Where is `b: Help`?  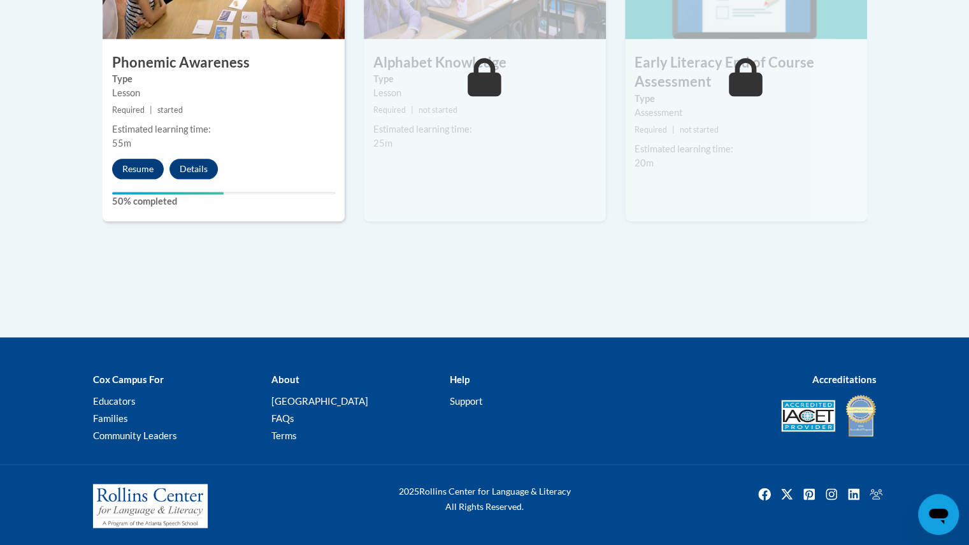 b: Help is located at coordinates (459, 379).